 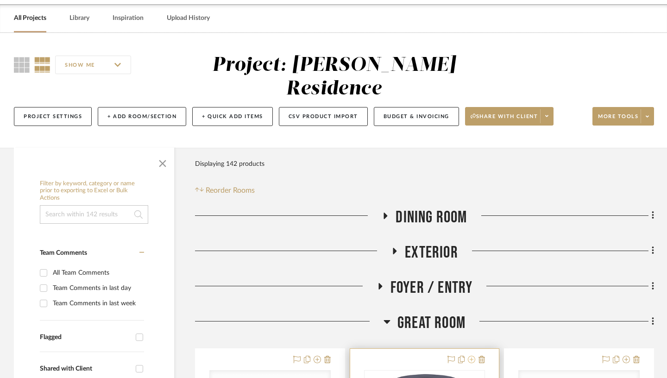 I want to click on span: Team Comments, so click(x=63, y=253).